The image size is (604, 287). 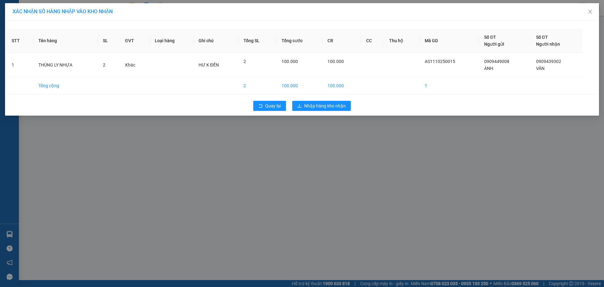 What do you see at coordinates (299, 106) in the screenshot?
I see `span: download` at bounding box center [299, 106].